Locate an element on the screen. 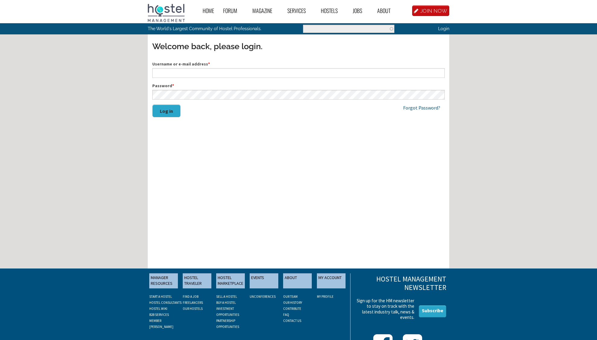 This screenshot has width=597, height=340. a: ABOUT is located at coordinates (297, 281).